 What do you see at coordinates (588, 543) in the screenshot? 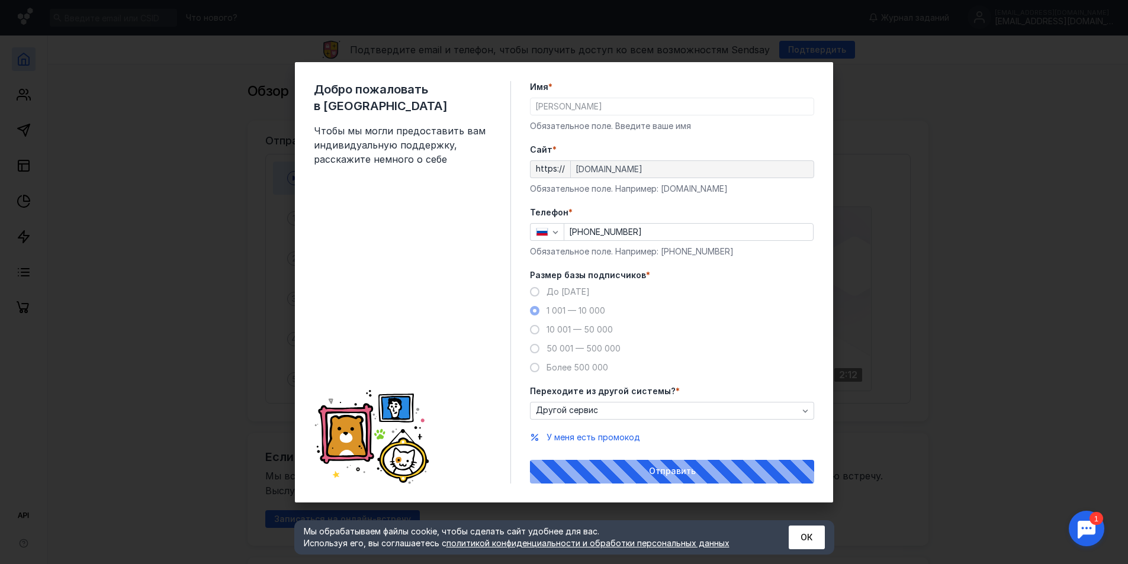
I see `a: политикой конфиденциальности и обработки персональных данных` at bounding box center [588, 543].